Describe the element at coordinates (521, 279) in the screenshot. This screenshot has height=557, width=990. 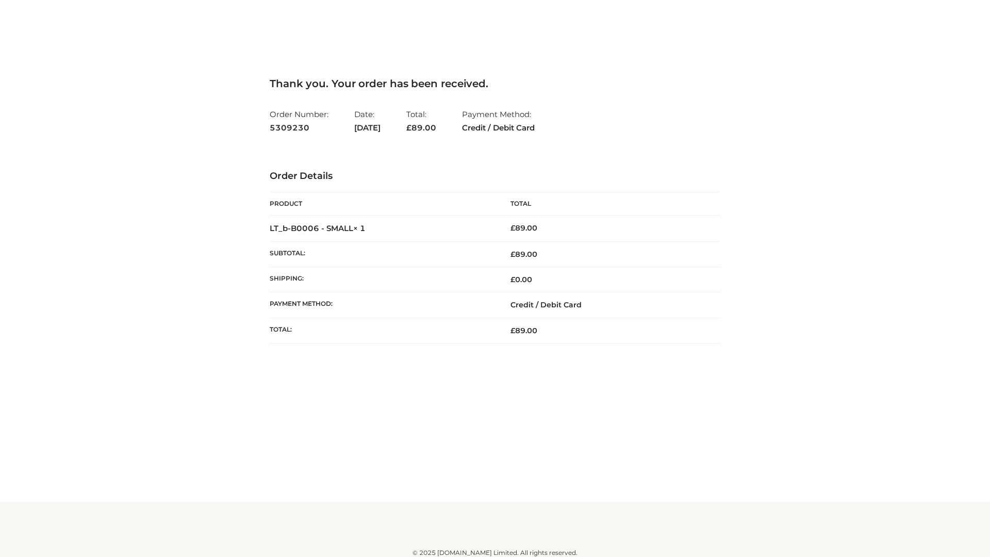
I see `bdi: 0.00` at that location.